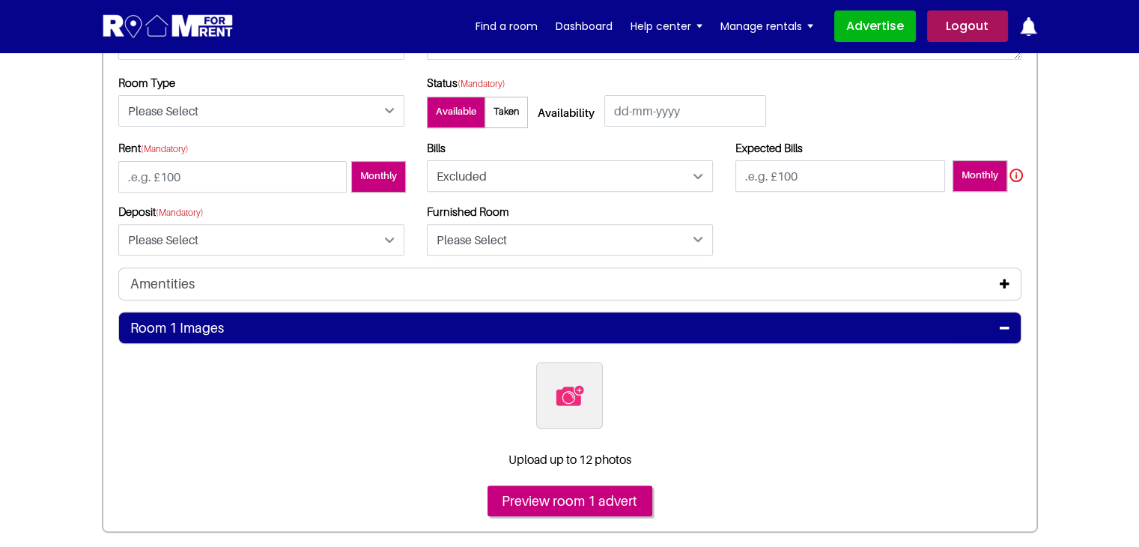 Image resolution: width=1139 pixels, height=547 pixels. Describe the element at coordinates (147, 82) in the screenshot. I see `label: Room Type` at that location.